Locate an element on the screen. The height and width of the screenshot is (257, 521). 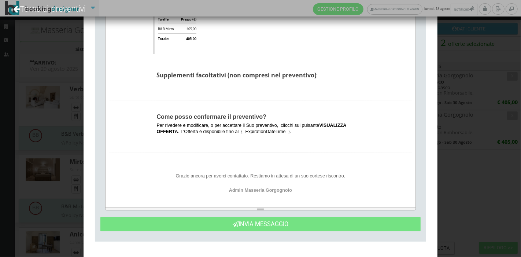
span: Come posso confermare il preventivo? is located at coordinates (211, 116).